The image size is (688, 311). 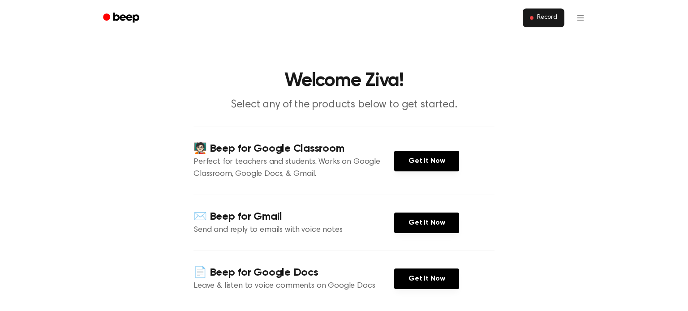 I want to click on a: Beep, so click(x=122, y=18).